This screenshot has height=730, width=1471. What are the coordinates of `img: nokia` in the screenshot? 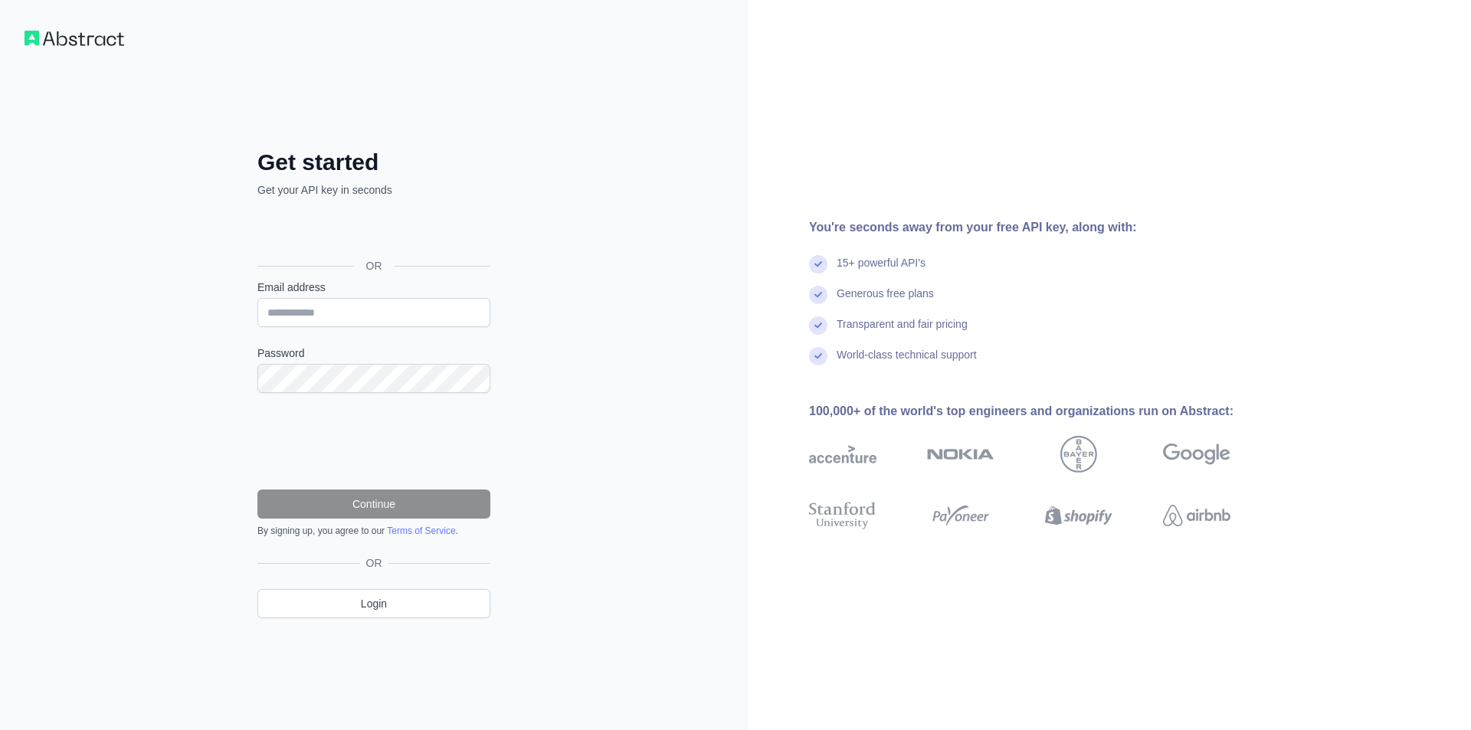 It's located at (960, 454).